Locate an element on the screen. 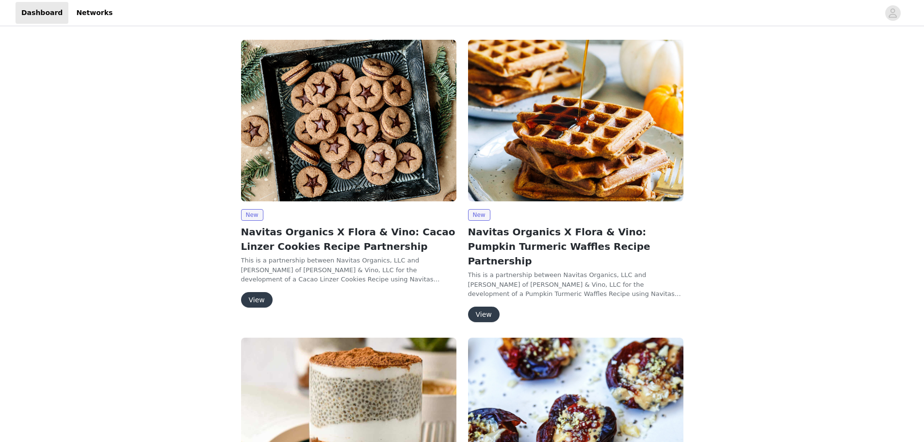 Image resolution: width=924 pixels, height=442 pixels. a: Dashboard is located at coordinates (42, 13).